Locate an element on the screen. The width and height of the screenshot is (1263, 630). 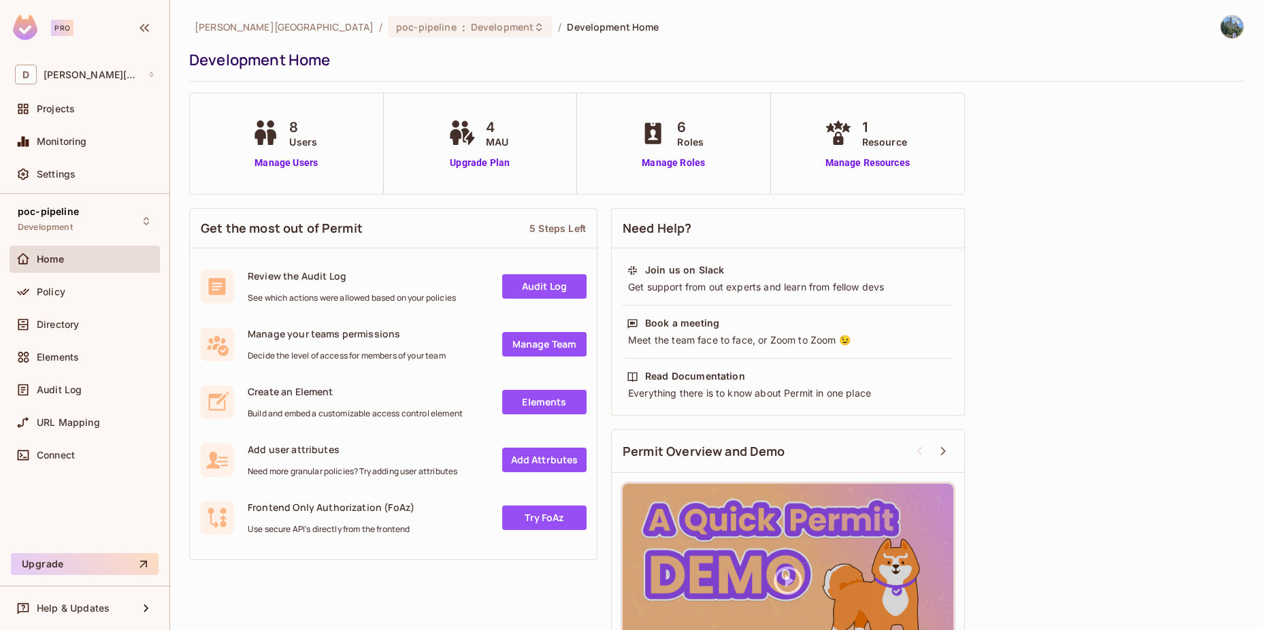
span: Roles is located at coordinates (690, 142).